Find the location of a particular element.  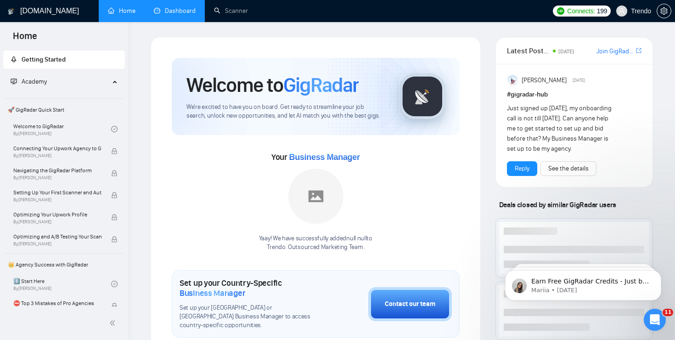

p: Trendo. Outsourced Marketing Team . is located at coordinates (316, 247).